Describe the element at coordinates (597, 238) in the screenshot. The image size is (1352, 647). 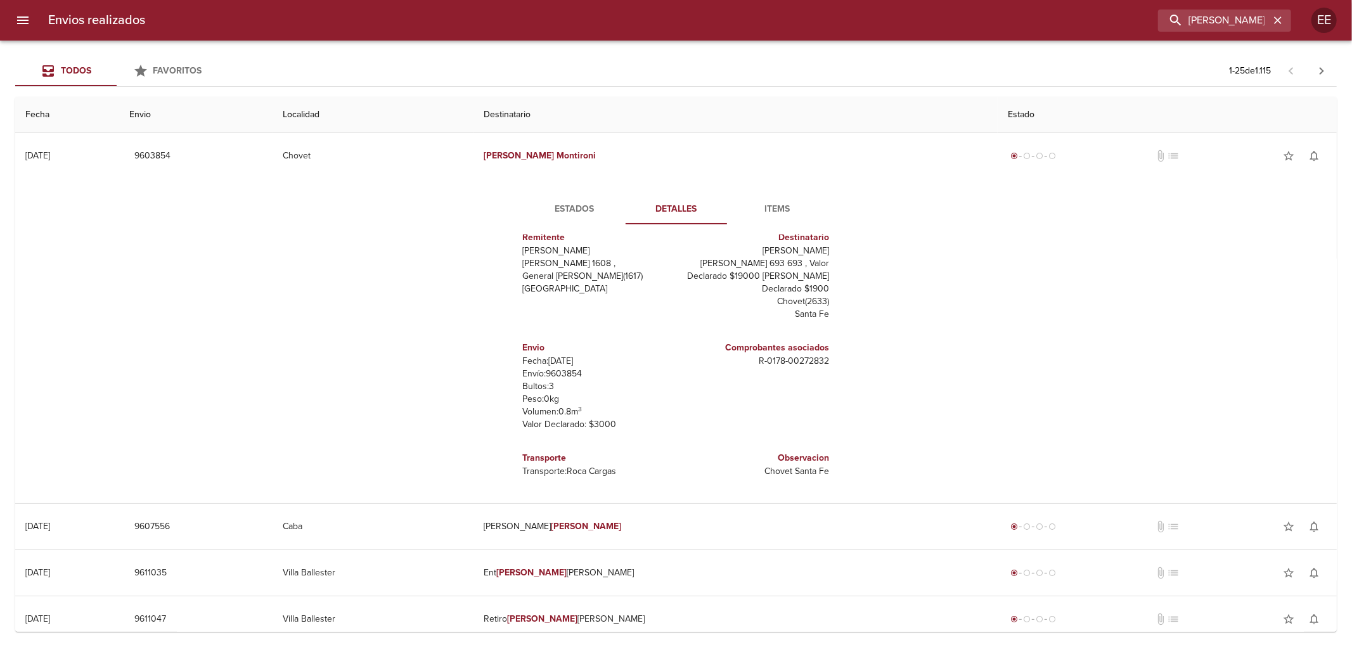
I see `h6: Remitente` at that location.